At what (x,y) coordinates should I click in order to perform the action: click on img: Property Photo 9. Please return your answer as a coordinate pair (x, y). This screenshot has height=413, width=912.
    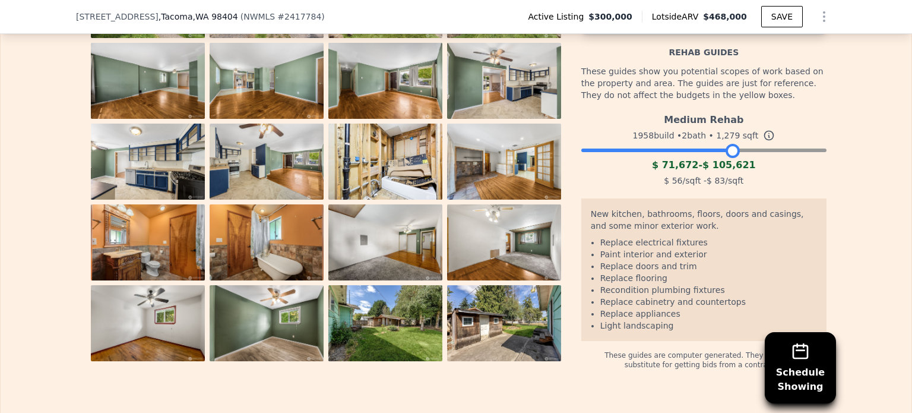
    Looking at the image, I should click on (148, 162).